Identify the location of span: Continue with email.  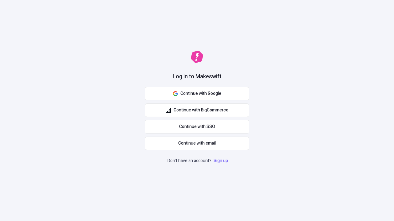
(197, 144).